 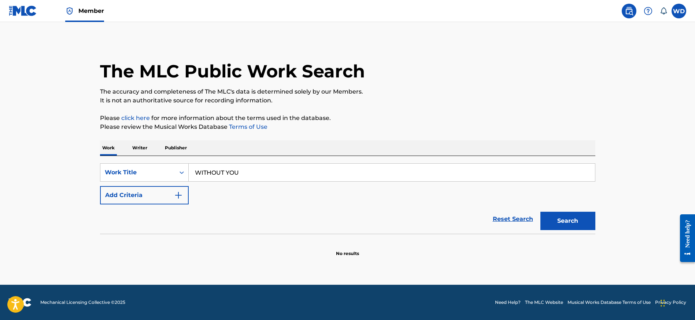 I want to click on div: Notifications, so click(x=664, y=11).